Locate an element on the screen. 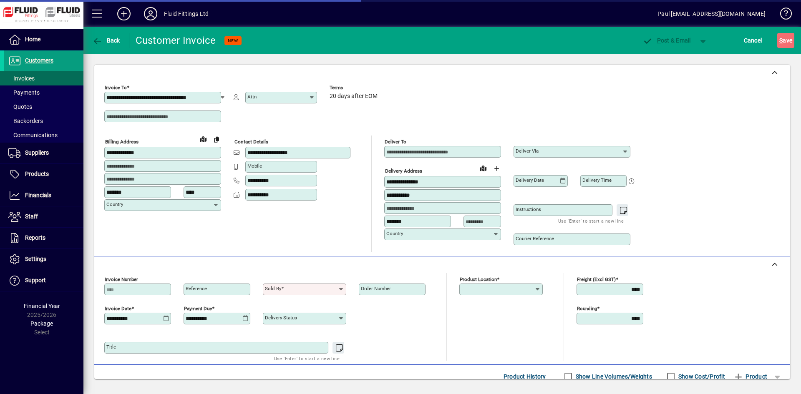  span: Back is located at coordinates (106, 40).